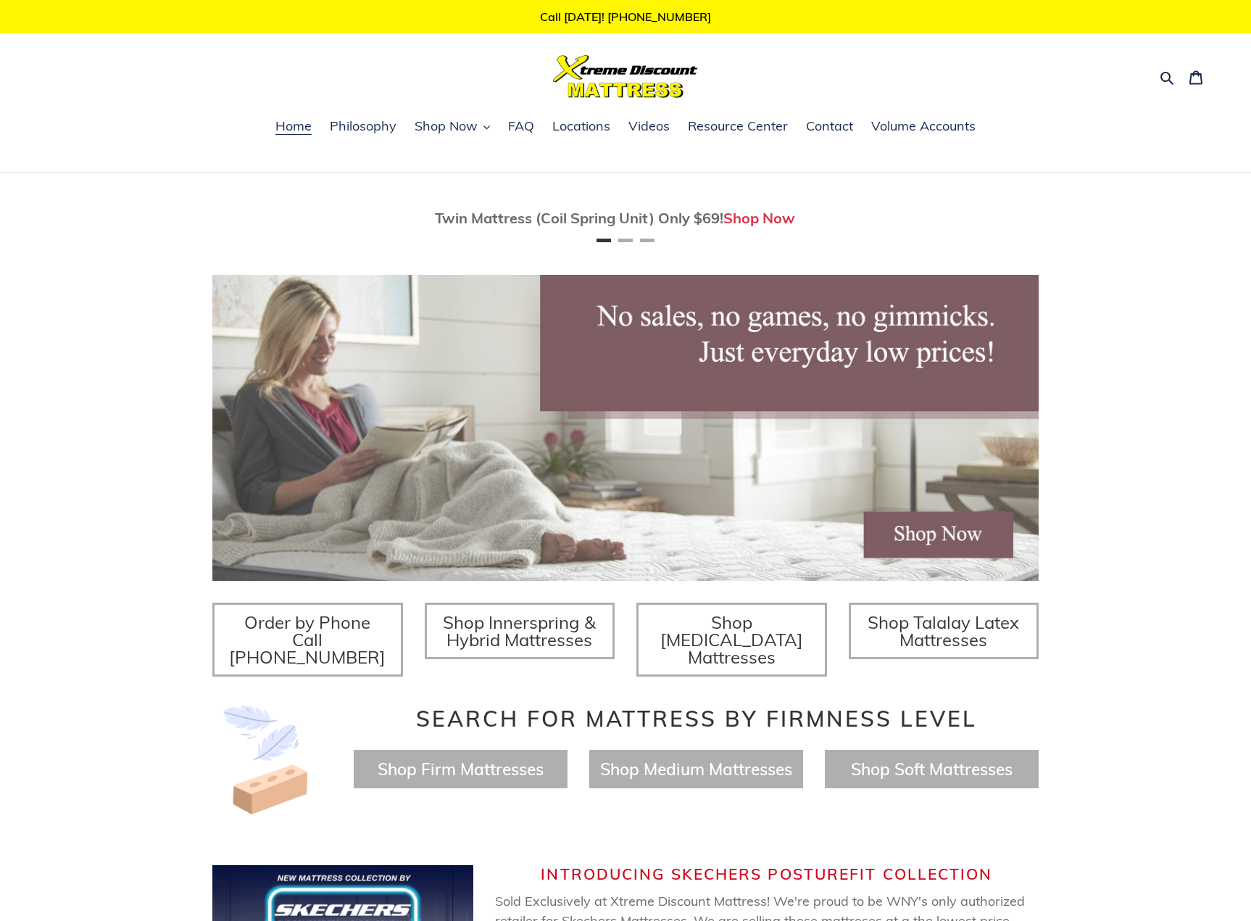 This screenshot has height=921, width=1251. What do you see at coordinates (626, 76) in the screenshot?
I see `img: Xtreme Discount Mattress` at bounding box center [626, 76].